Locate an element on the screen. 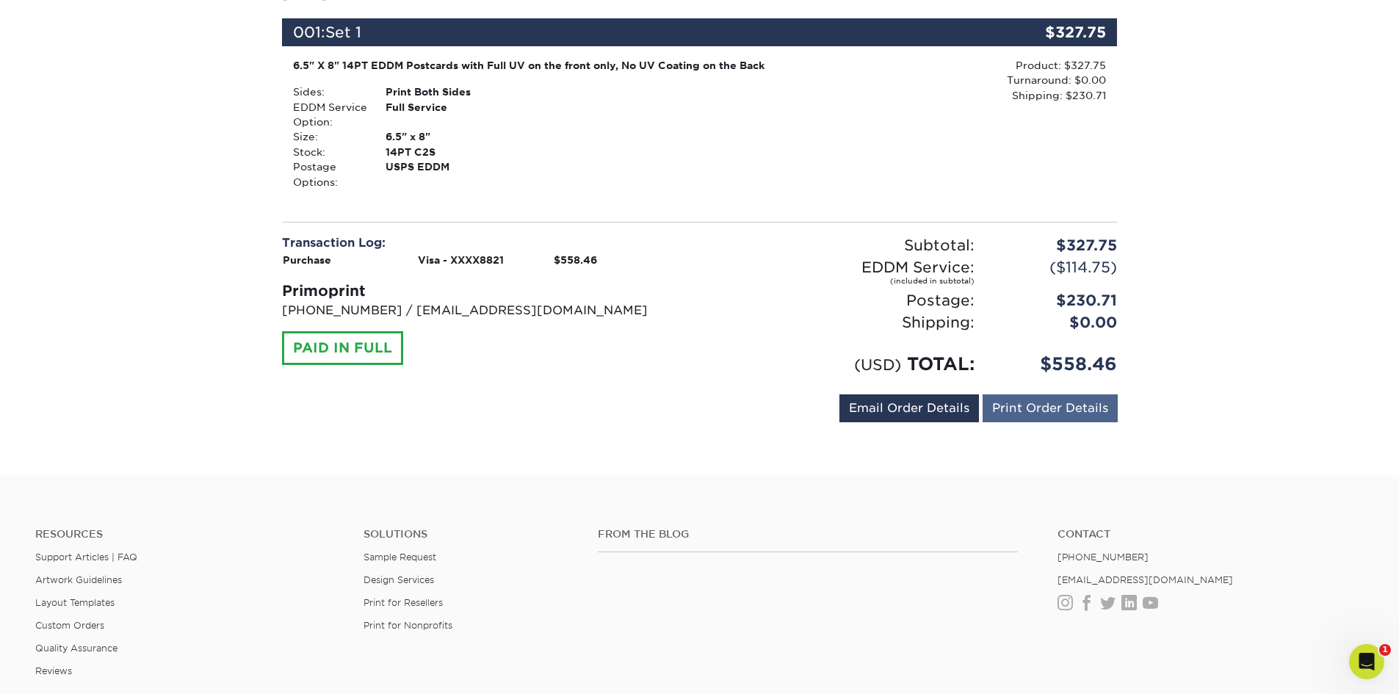  a: Layout Templates is located at coordinates (75, 602).